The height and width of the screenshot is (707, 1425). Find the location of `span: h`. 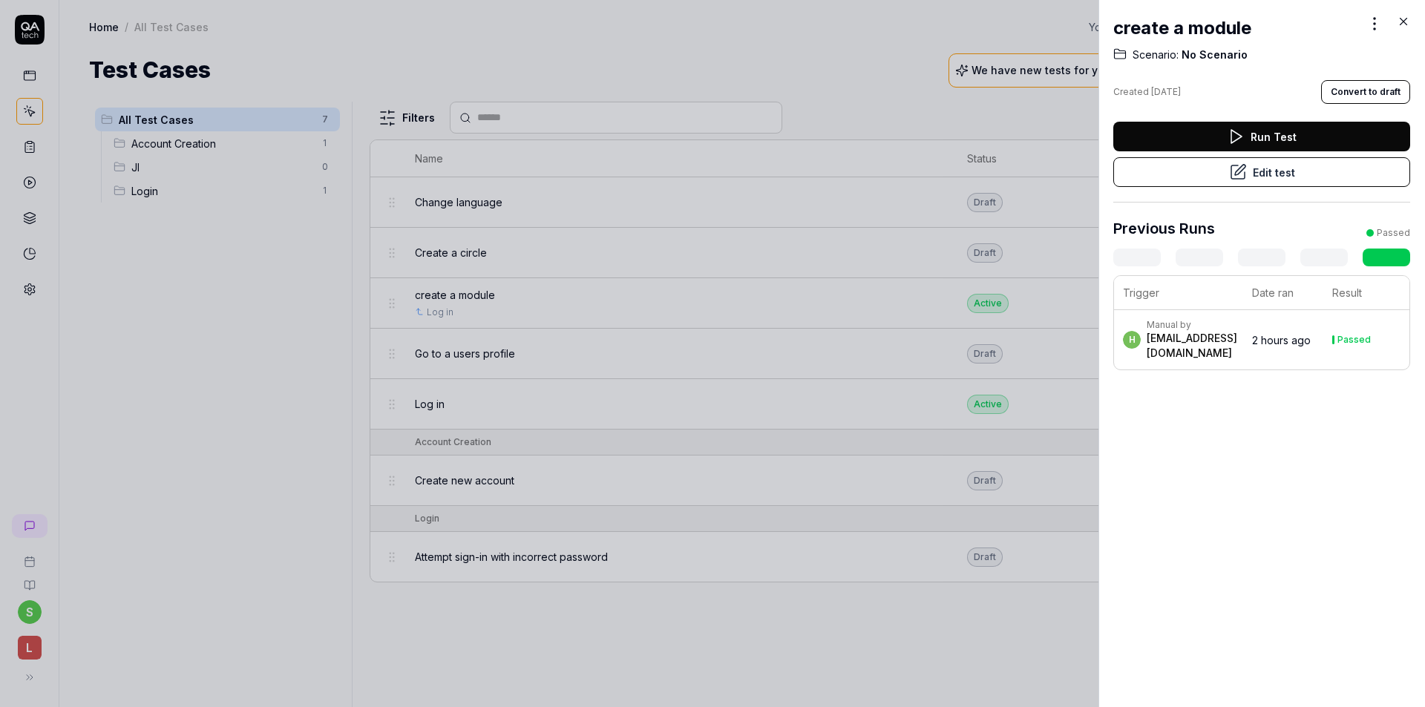

span: h is located at coordinates (1132, 340).